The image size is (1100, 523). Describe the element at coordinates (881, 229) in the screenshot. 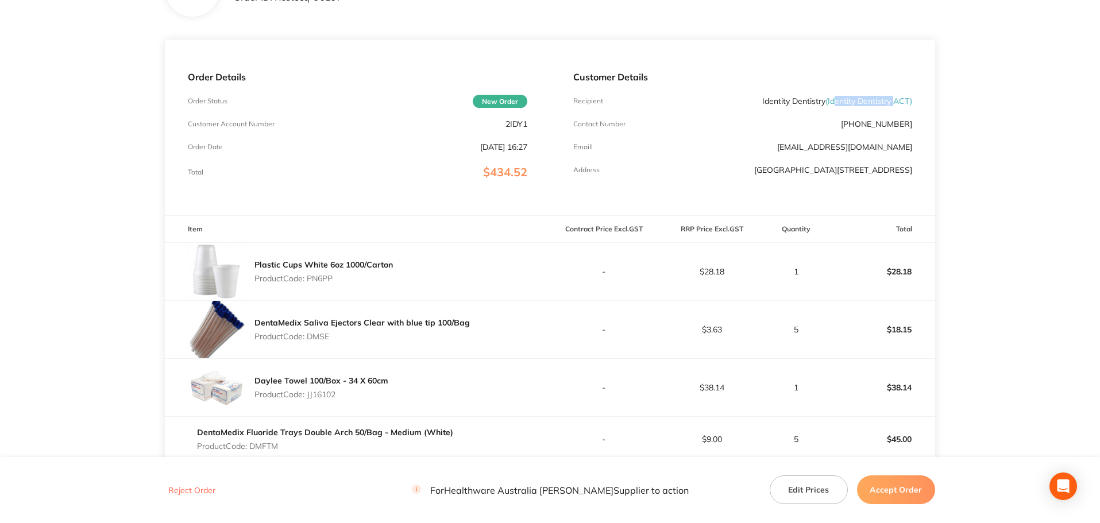

I see `th: Total` at that location.